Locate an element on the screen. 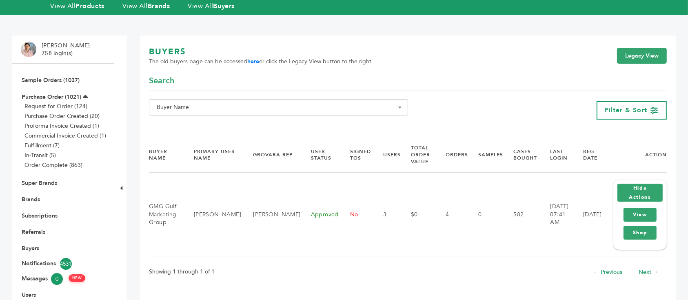 The height and width of the screenshot is (300, 688). span: Buyer Name is located at coordinates (278, 107).